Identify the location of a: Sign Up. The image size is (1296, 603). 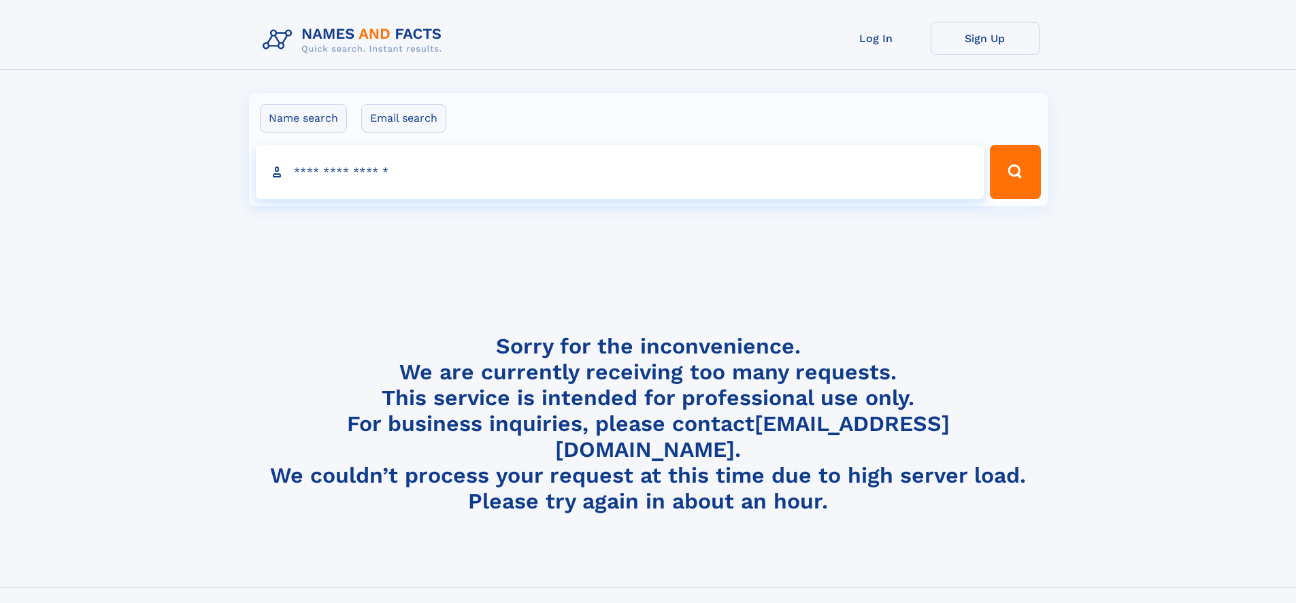
(985, 38).